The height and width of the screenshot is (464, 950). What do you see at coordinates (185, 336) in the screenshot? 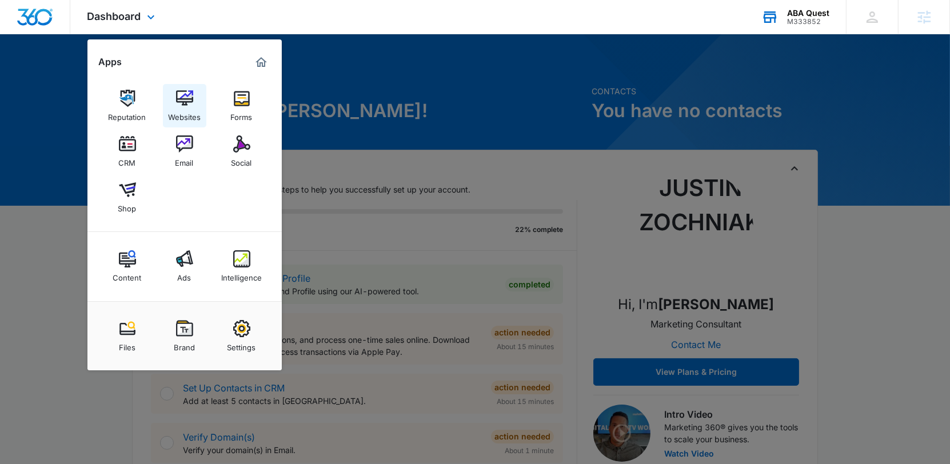
I see `a: Brand` at bounding box center [185, 336].